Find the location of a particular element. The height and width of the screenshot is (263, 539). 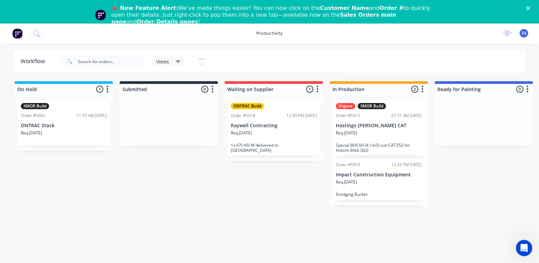

b: 📣 New Feature Alert: is located at coordinates (145, 8).